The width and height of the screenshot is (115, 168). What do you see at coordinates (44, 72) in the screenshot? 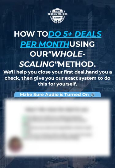
I see `u: We'll help you close your first deal` at bounding box center [44, 72].